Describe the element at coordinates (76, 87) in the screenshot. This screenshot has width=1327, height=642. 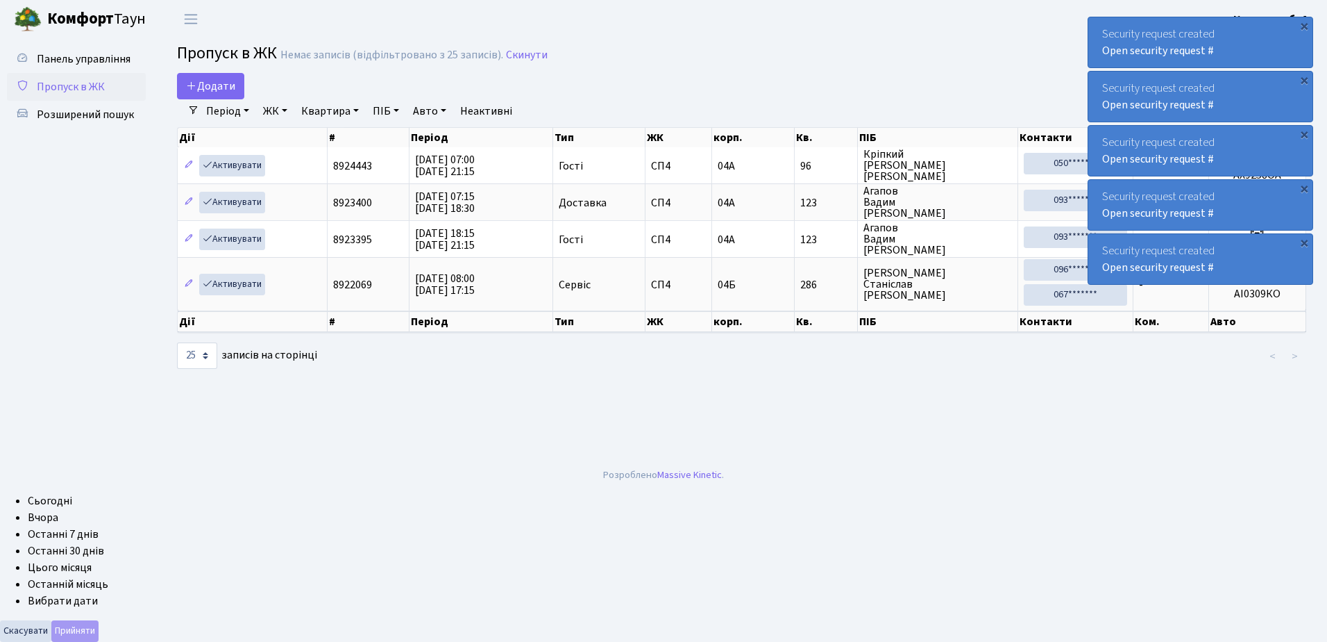
I see `a: Пропуск в ЖК` at that location.